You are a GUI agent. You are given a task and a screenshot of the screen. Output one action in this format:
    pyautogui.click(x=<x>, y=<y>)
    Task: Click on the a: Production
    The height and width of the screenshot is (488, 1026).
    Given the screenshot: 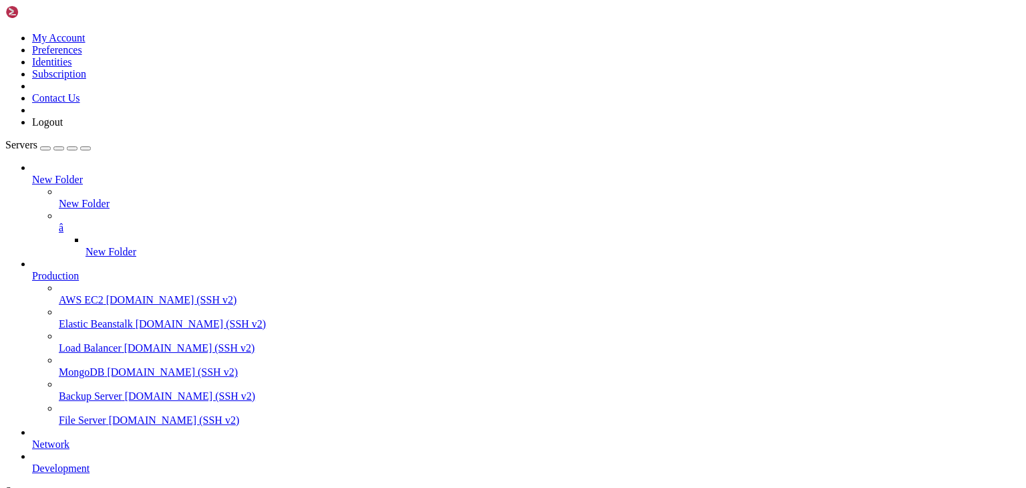 What is the action you would take?
    pyautogui.click(x=526, y=276)
    